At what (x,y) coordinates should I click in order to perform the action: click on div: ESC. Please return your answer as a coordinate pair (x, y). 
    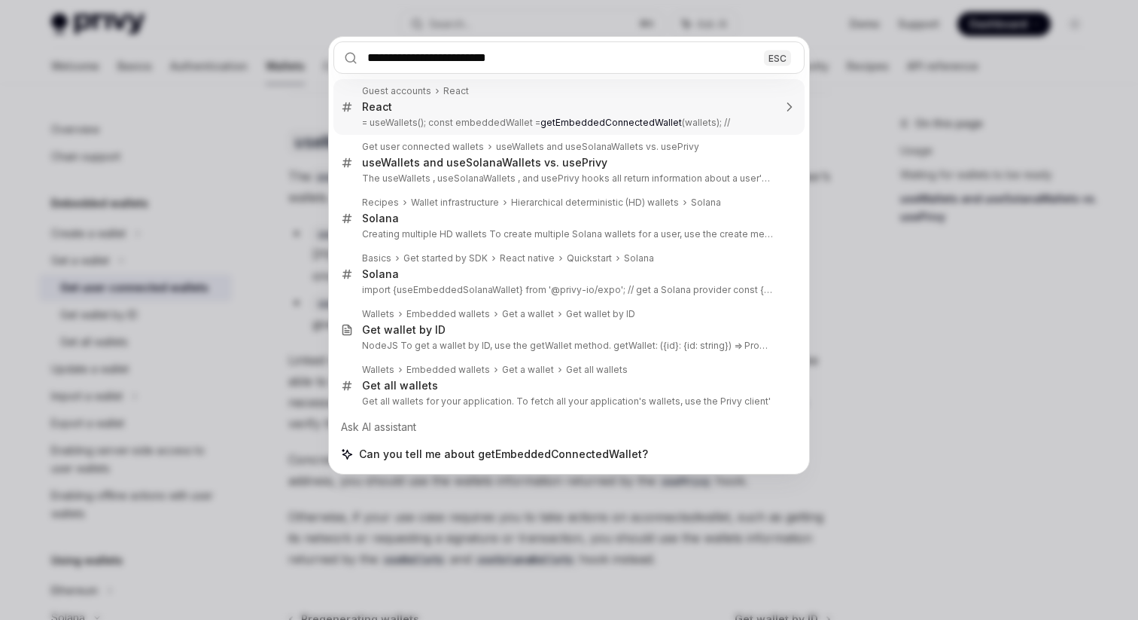
    Looking at the image, I should click on (778, 57).